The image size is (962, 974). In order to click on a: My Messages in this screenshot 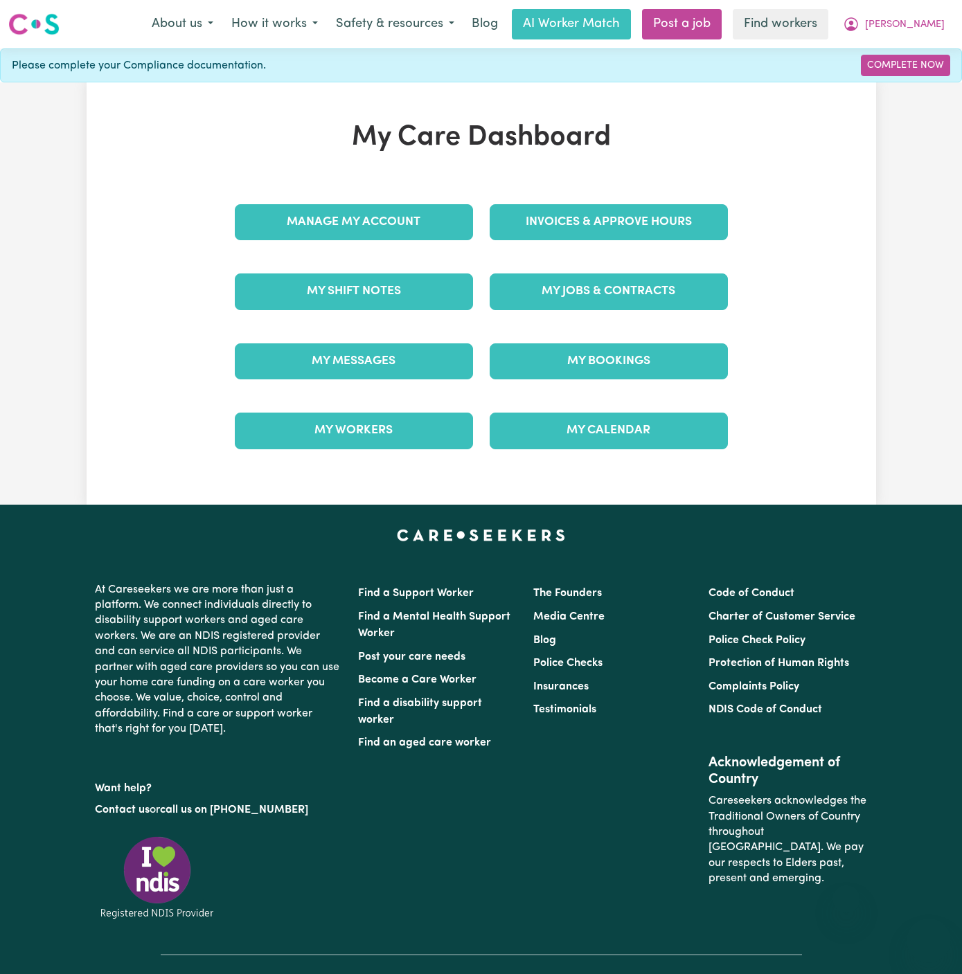, I will do `click(354, 361)`.